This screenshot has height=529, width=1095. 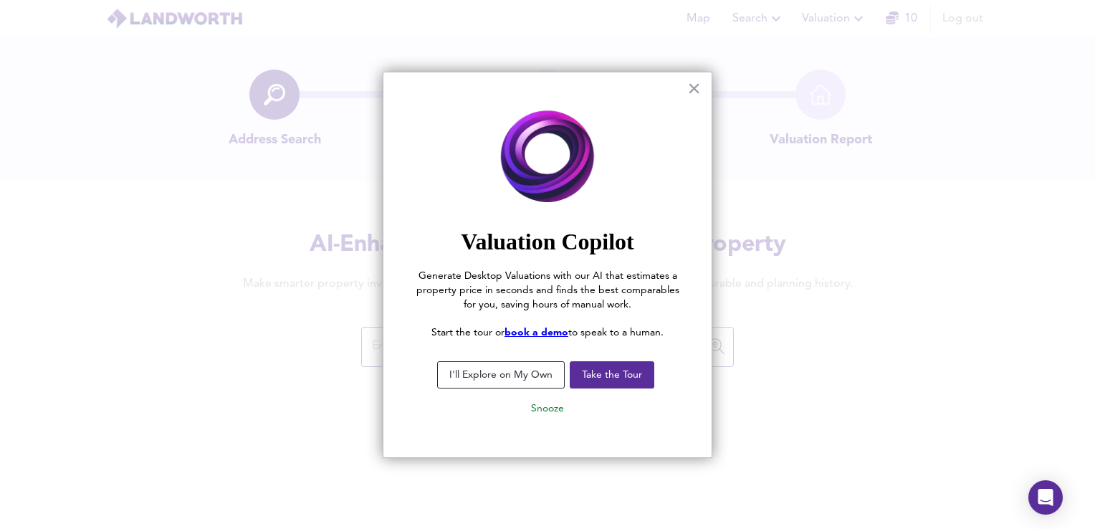 I want to click on p: Generate Desktop Valuations with our AI that estimates a property price in seconds and finds the ..., so click(x=548, y=290).